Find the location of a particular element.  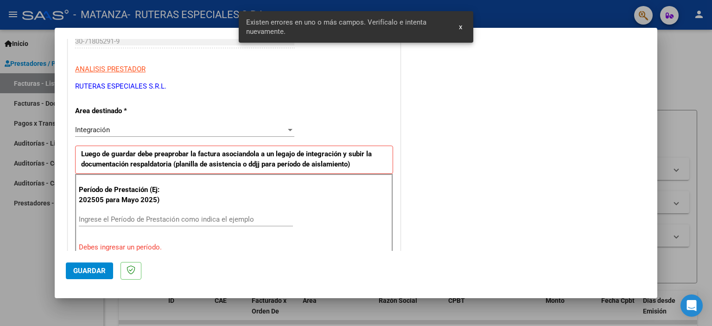

p: Debes ingresar un período. is located at coordinates (234, 247).